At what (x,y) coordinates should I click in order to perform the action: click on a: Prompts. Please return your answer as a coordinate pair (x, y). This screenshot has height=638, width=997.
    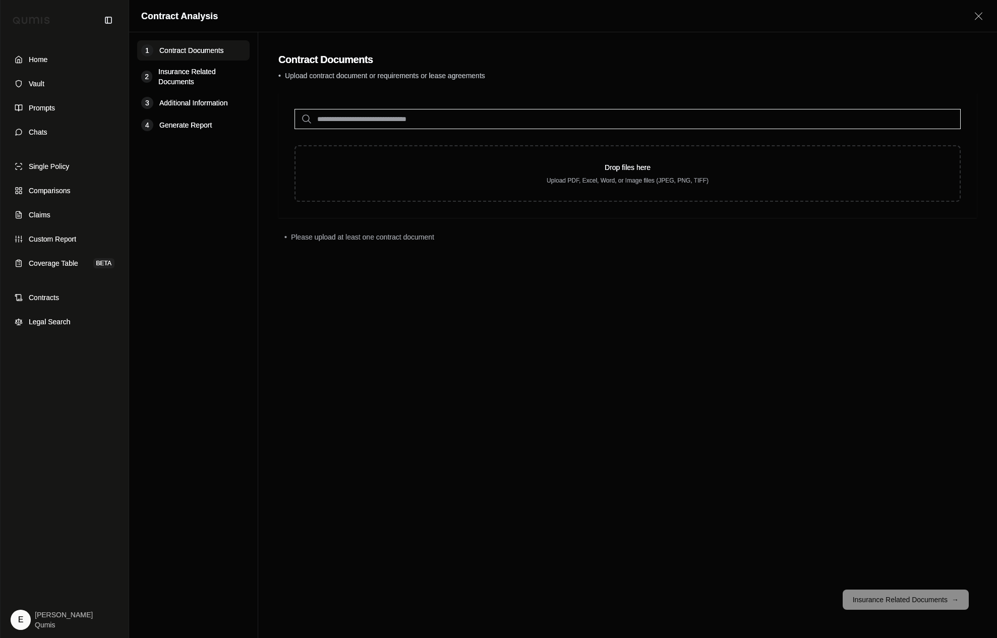
    Looking at the image, I should click on (65, 108).